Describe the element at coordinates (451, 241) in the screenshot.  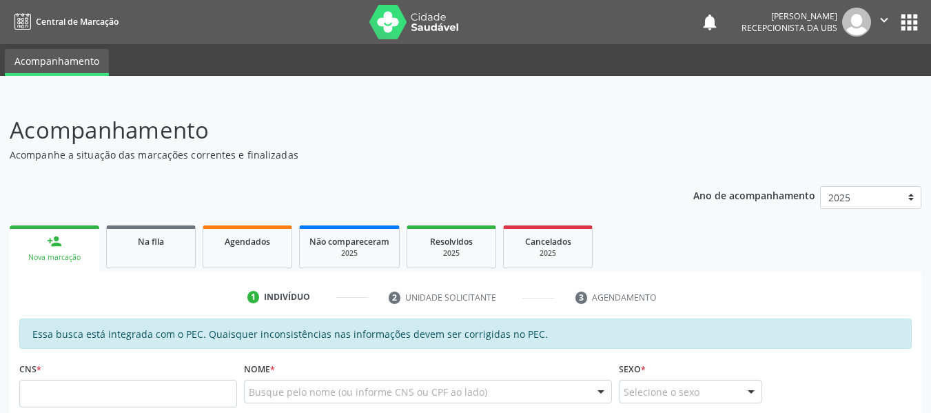
I see `span: Resolvidos` at that location.